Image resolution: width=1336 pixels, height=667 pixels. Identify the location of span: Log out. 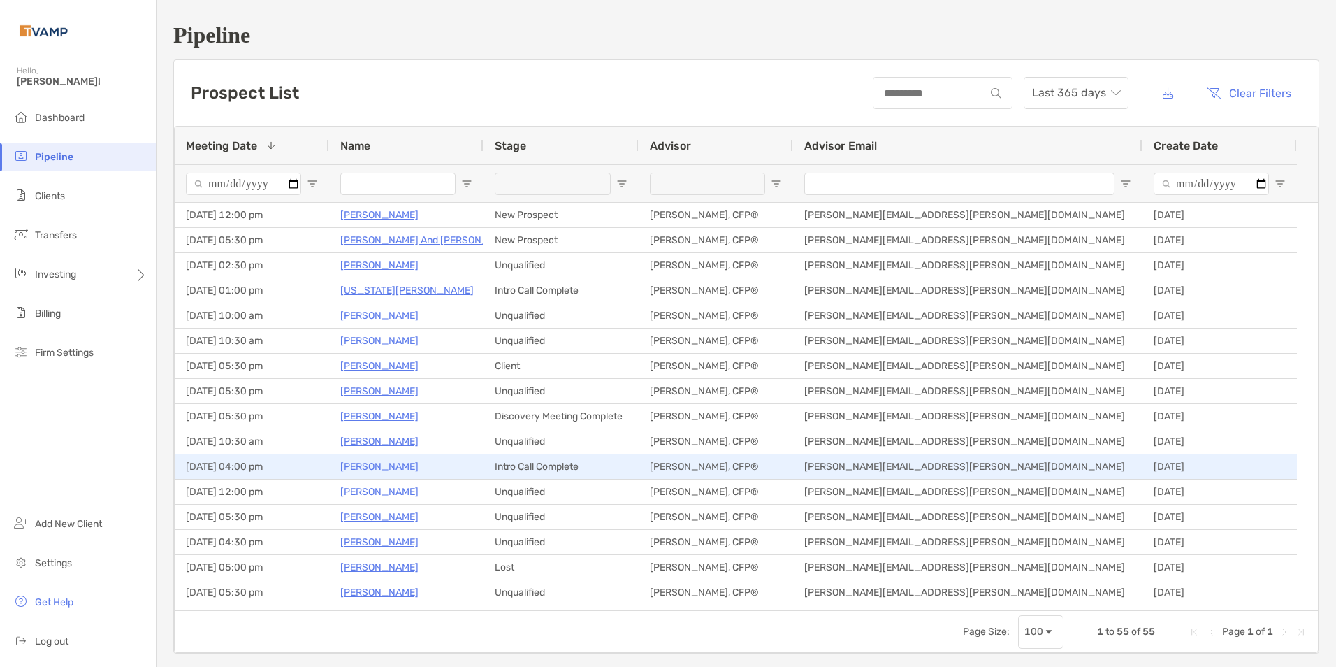
(52, 641).